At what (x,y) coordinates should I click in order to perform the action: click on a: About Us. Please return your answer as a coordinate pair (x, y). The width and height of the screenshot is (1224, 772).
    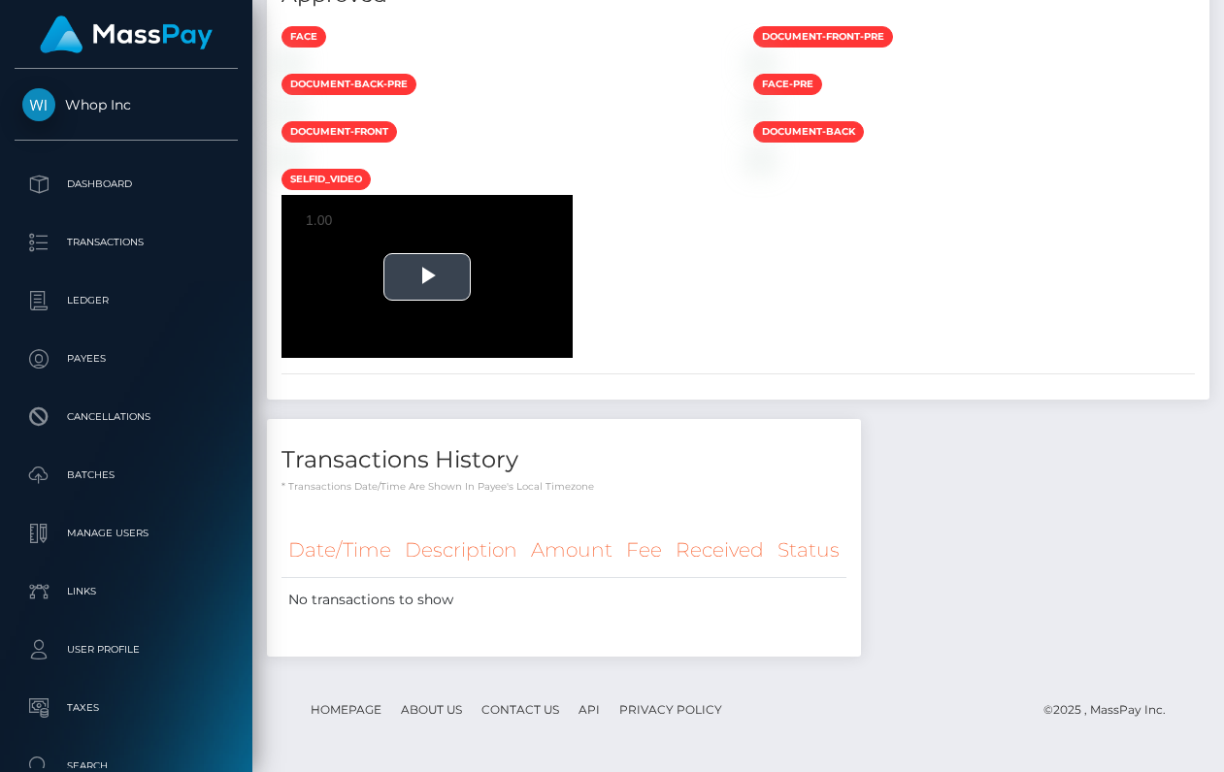
    Looking at the image, I should click on (431, 709).